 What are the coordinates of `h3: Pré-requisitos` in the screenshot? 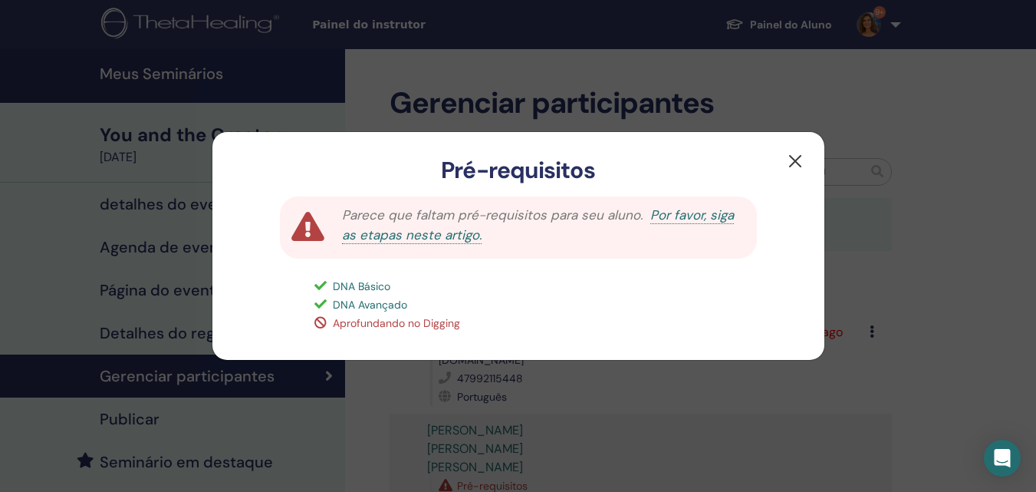 It's located at (518, 170).